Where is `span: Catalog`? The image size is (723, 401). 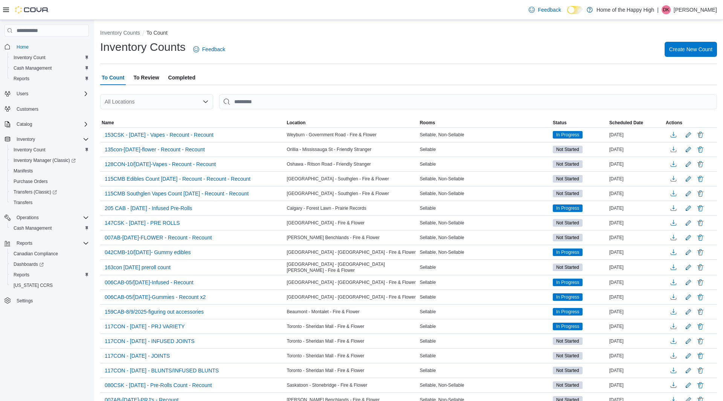
span: Catalog is located at coordinates (51, 124).